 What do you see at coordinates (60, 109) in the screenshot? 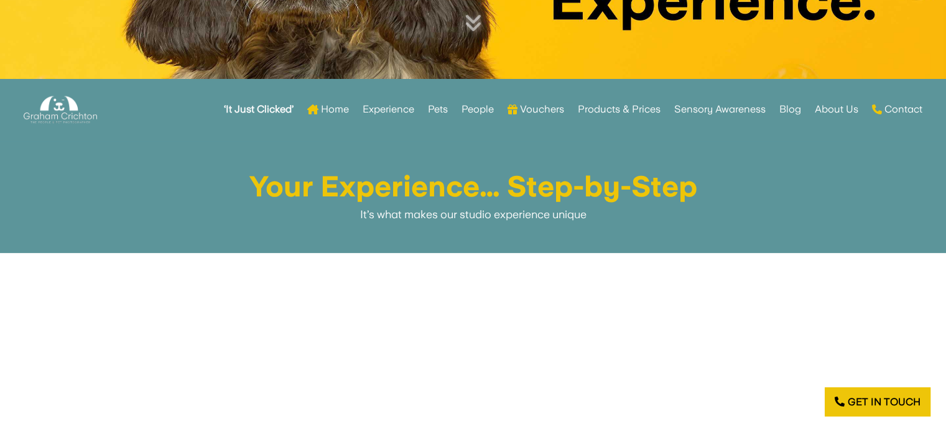
I see `img: Graham Crichton Photography Logo - Graham Crichton - Belfast Family & Pet Photography Studio` at bounding box center [60, 109].